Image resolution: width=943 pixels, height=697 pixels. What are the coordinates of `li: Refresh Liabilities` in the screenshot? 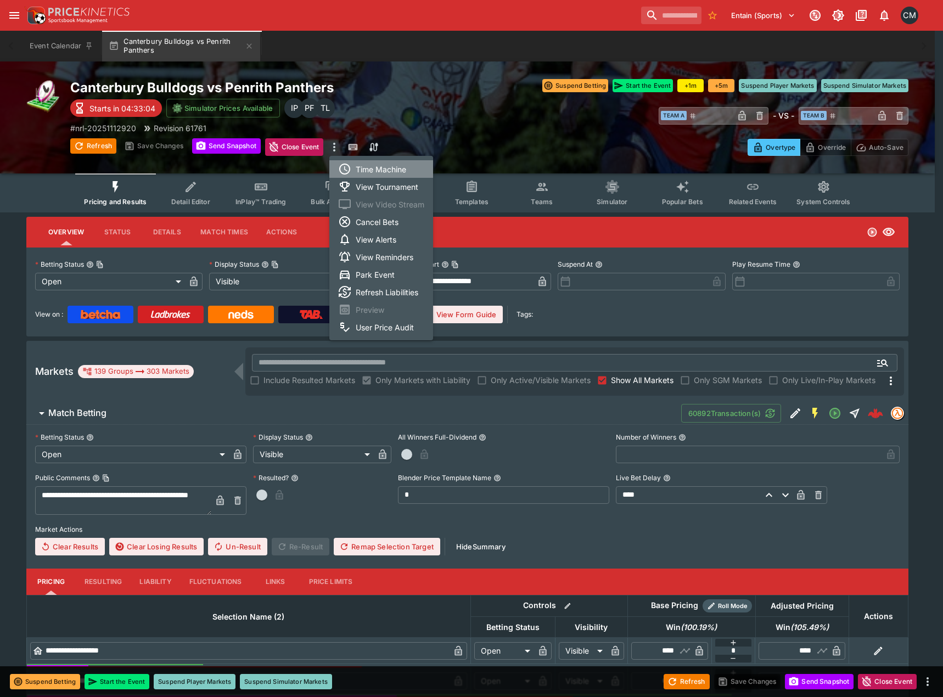 It's located at (381, 292).